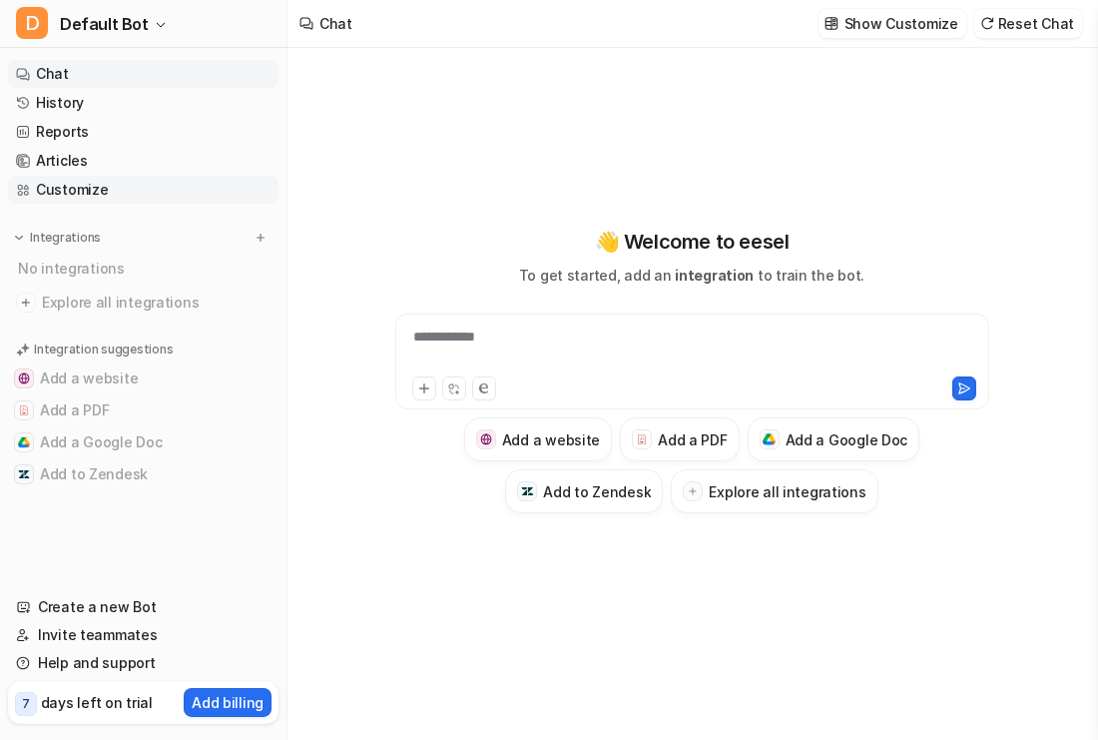 The image size is (1098, 740). I want to click on div: Chat, so click(335, 23).